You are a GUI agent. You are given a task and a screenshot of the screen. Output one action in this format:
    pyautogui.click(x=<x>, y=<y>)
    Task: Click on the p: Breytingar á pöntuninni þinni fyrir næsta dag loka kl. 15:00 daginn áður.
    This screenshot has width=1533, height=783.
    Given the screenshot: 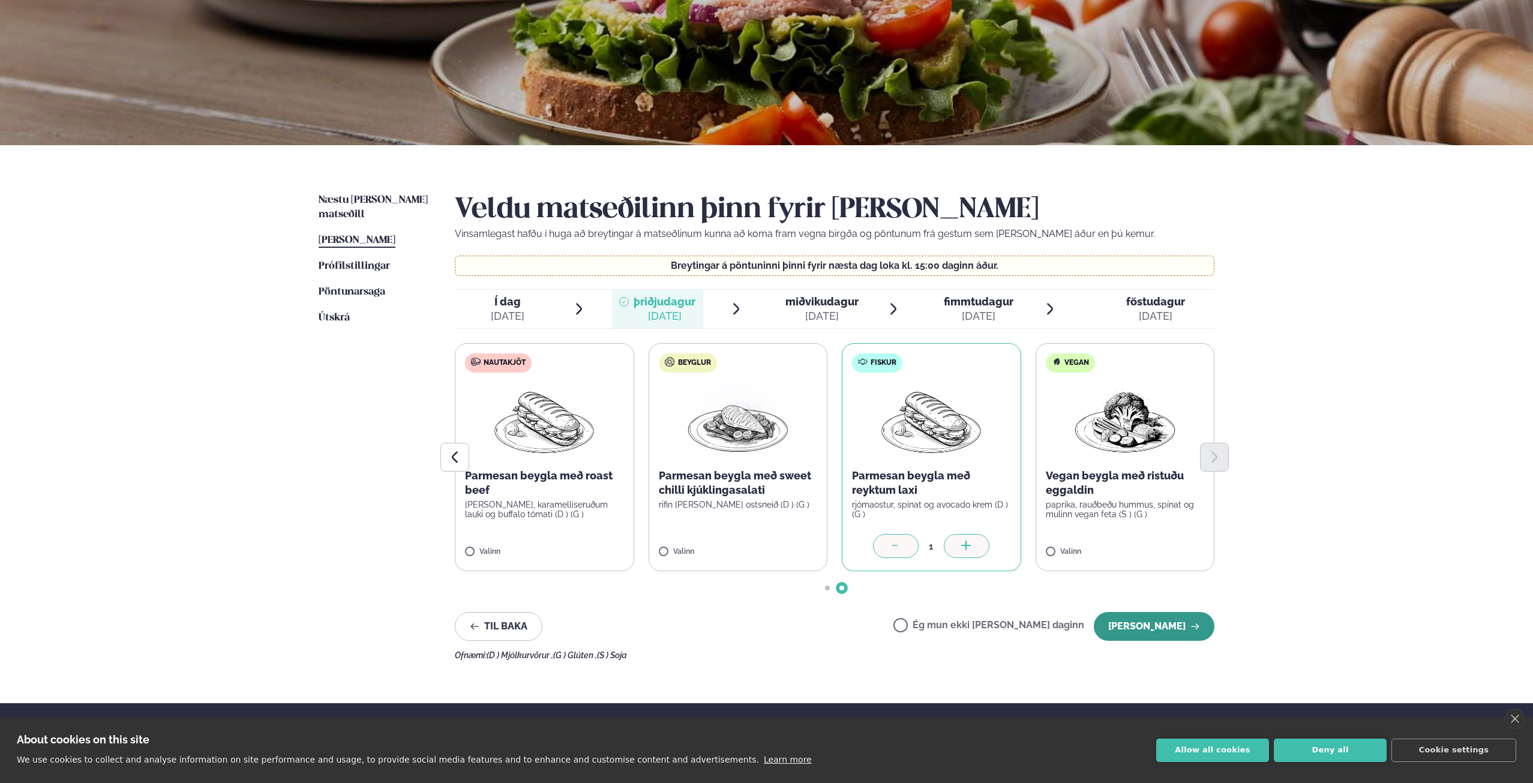 What is the action you would take?
    pyautogui.click(x=835, y=266)
    